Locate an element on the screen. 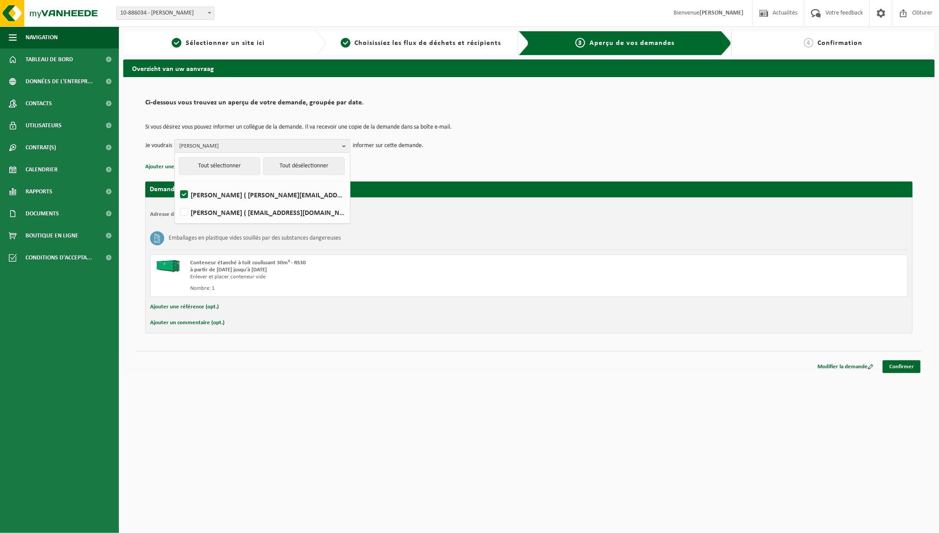 The image size is (939, 533). span: Contacts is located at coordinates (39, 103).